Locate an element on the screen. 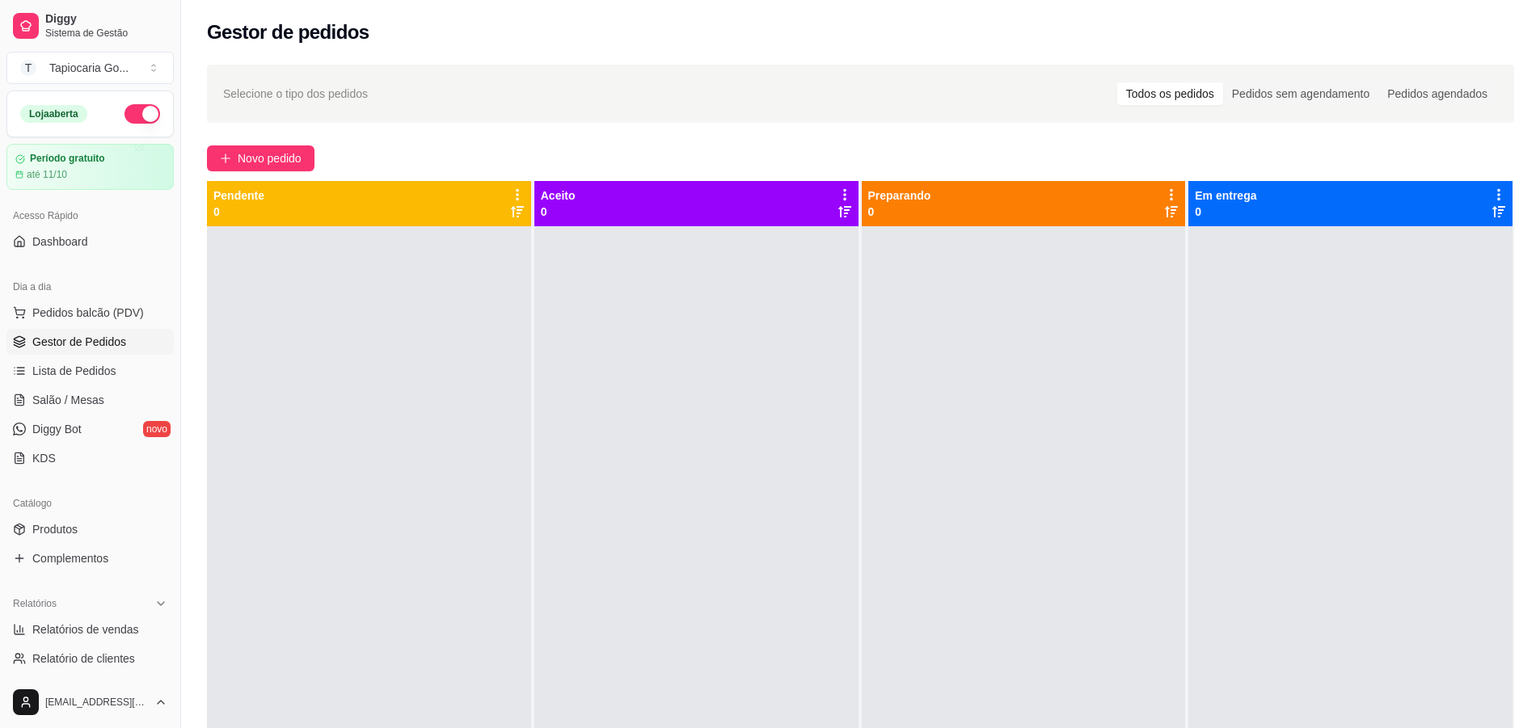 This screenshot has height=728, width=1540. span: Complementos is located at coordinates (70, 559).